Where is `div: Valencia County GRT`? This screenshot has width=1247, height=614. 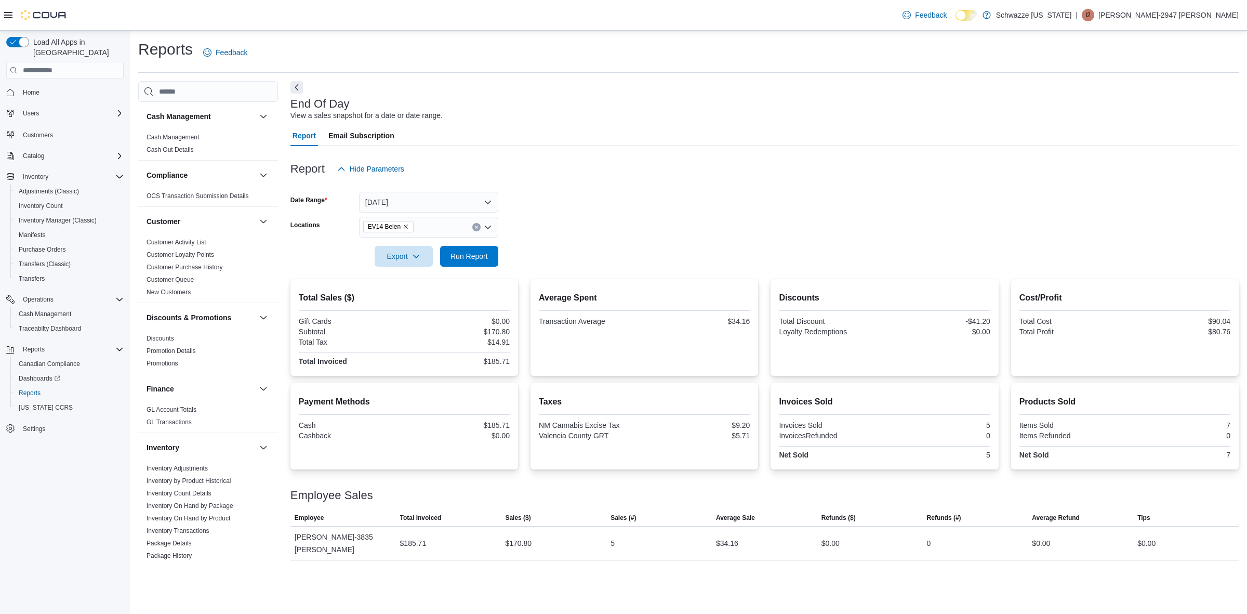
div: Valencia County GRT is located at coordinates (590, 436).